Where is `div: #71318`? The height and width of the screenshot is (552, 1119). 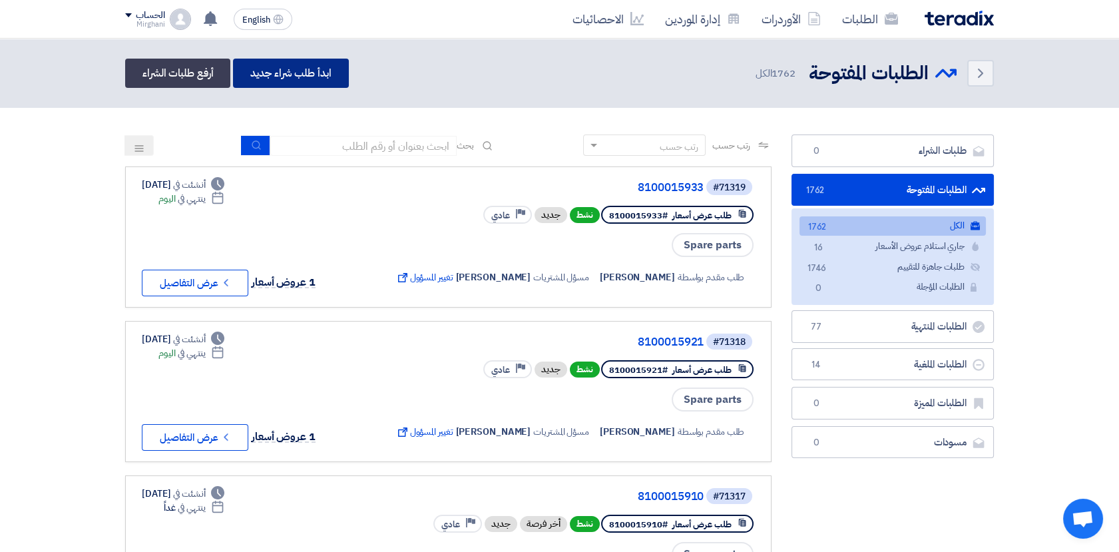
div: #71318 is located at coordinates (729, 342).